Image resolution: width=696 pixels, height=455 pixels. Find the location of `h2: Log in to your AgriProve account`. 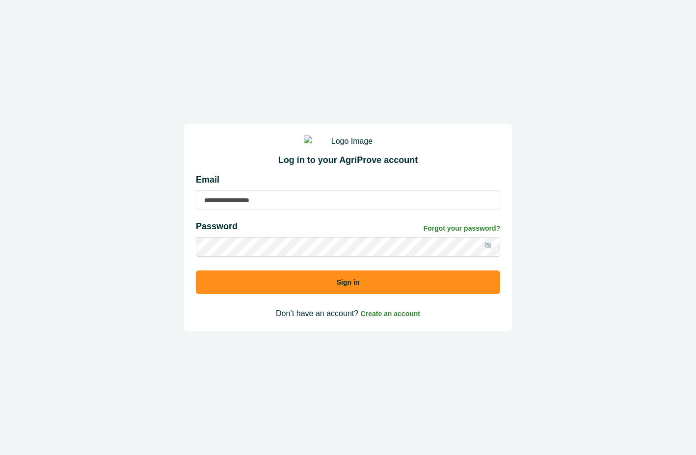

h2: Log in to your AgriProve account is located at coordinates (348, 160).